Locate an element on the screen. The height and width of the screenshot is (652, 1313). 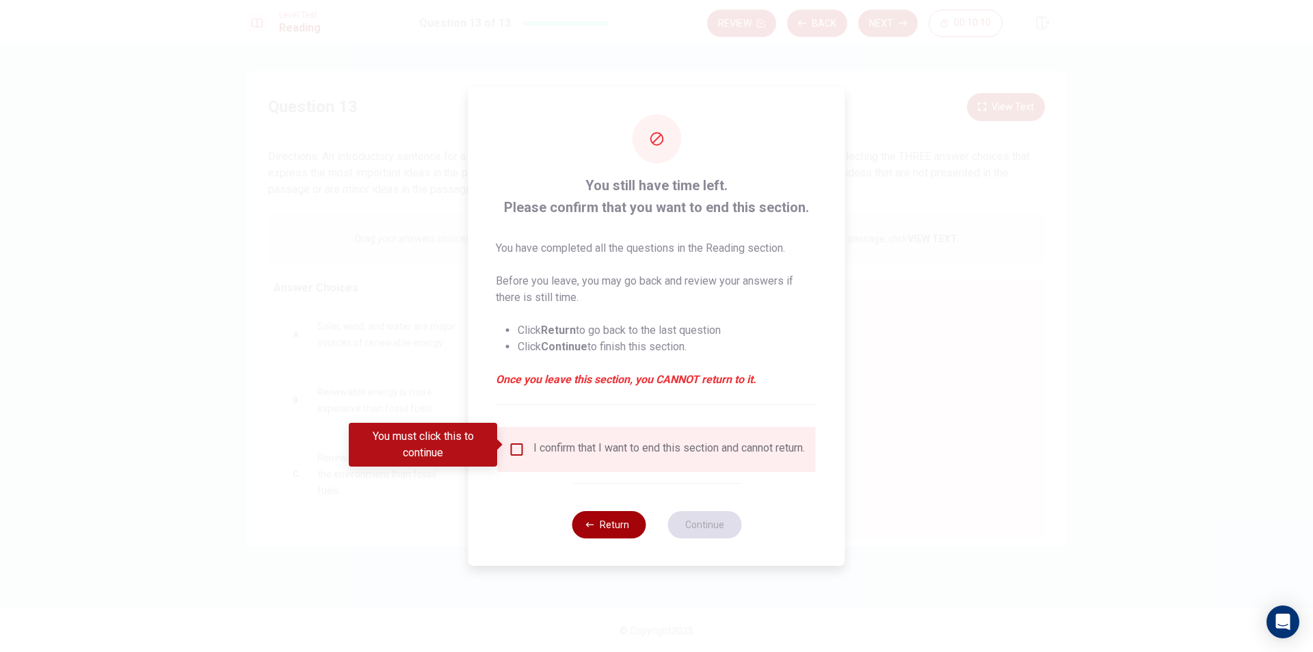
span: You still have time left. Please confirm that you want to end this section. is located at coordinates (657, 196).